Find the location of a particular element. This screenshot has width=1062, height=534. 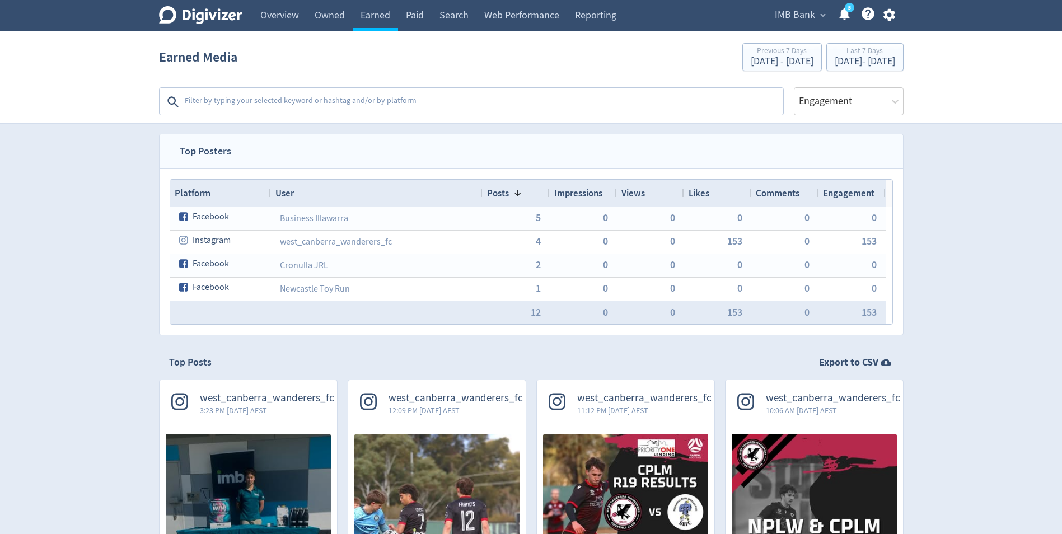

button: 12 is located at coordinates (536, 313).